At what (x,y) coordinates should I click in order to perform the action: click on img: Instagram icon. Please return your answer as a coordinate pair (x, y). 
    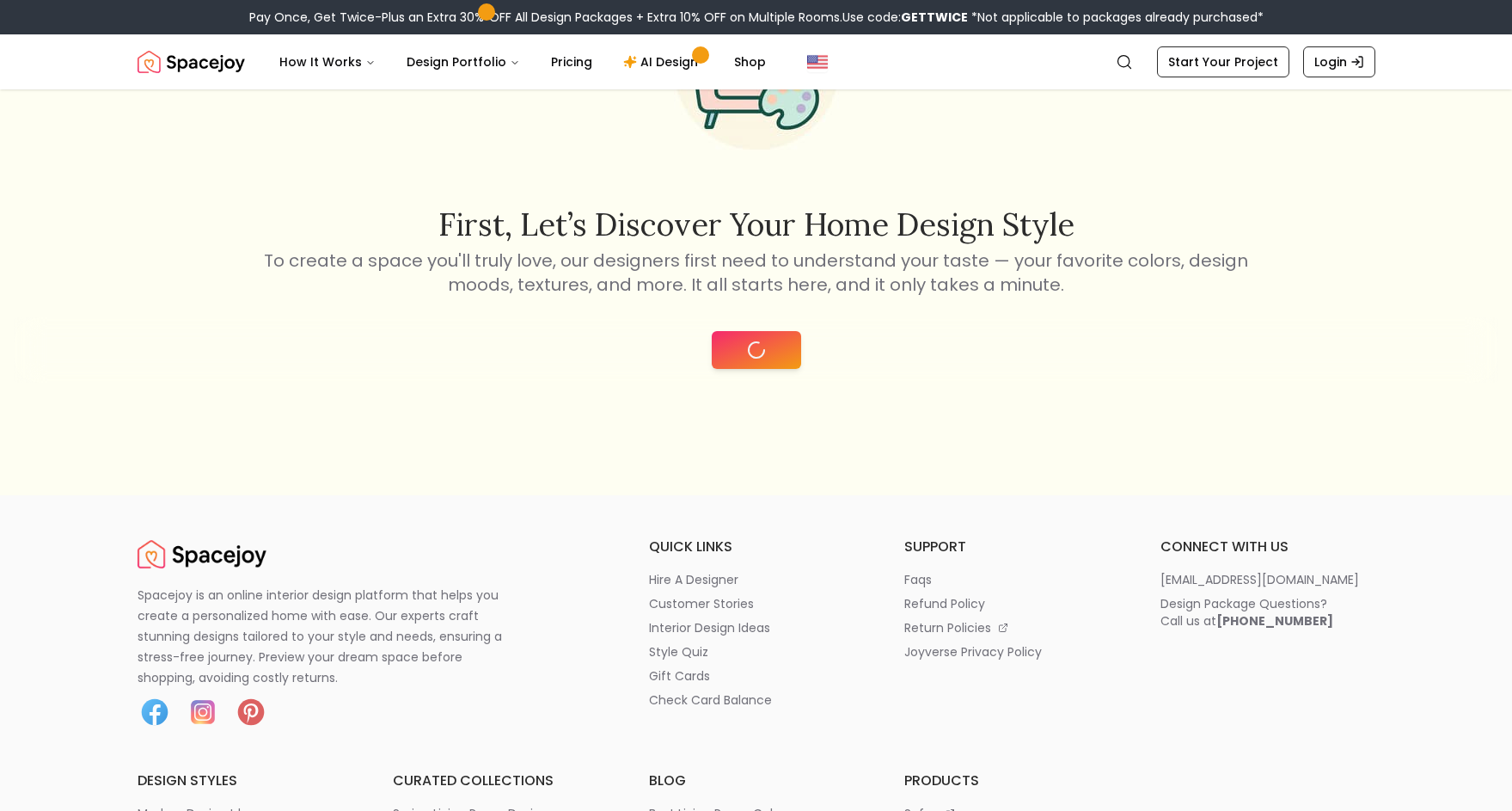
    Looking at the image, I should click on (203, 712).